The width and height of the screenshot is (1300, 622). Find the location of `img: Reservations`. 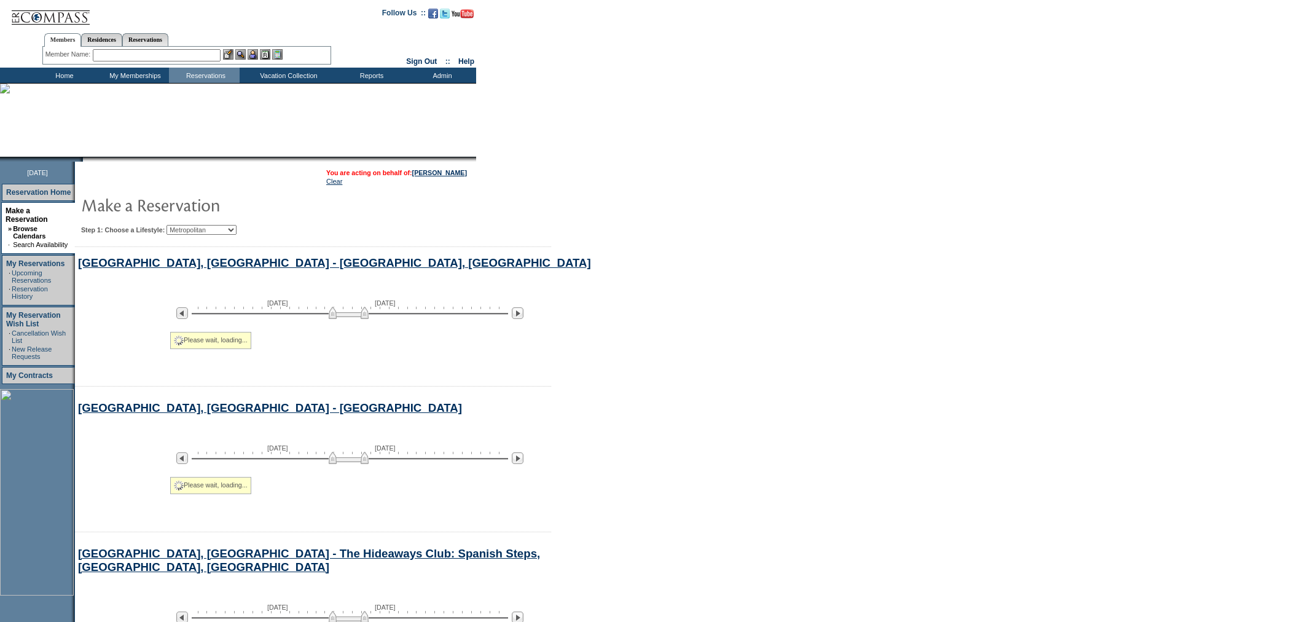

img: Reservations is located at coordinates (265, 54).